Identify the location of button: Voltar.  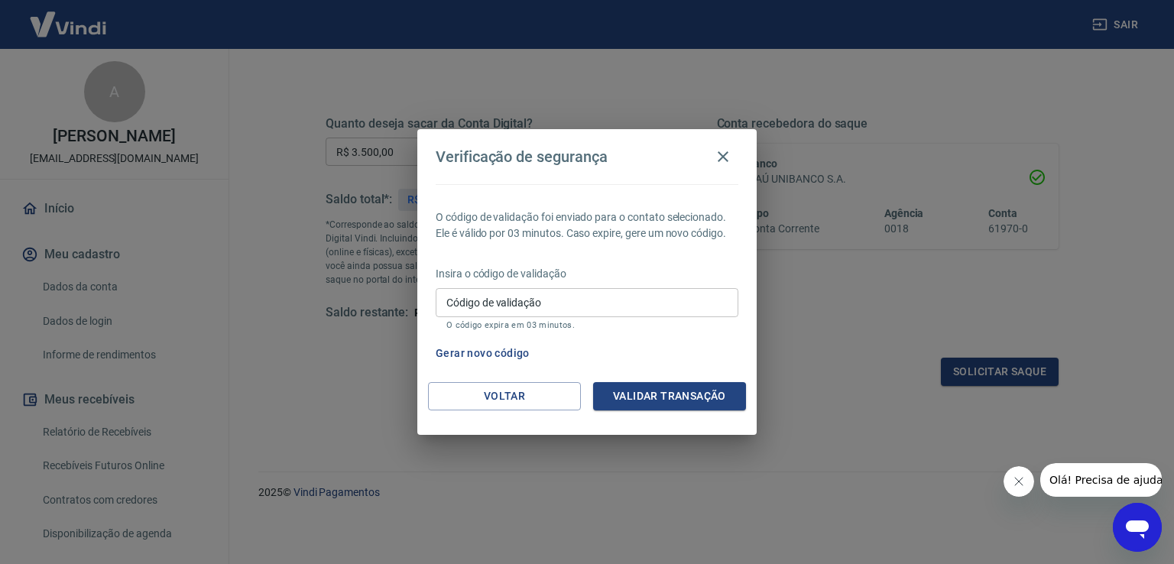
(504, 396).